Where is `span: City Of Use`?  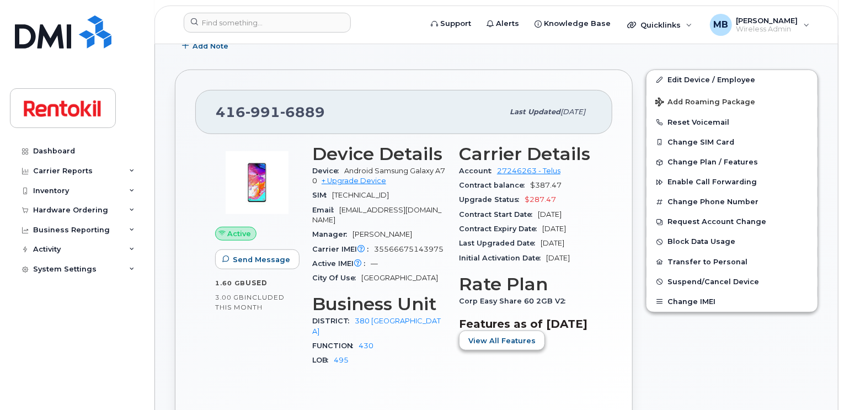 span: City Of Use is located at coordinates (337, 278).